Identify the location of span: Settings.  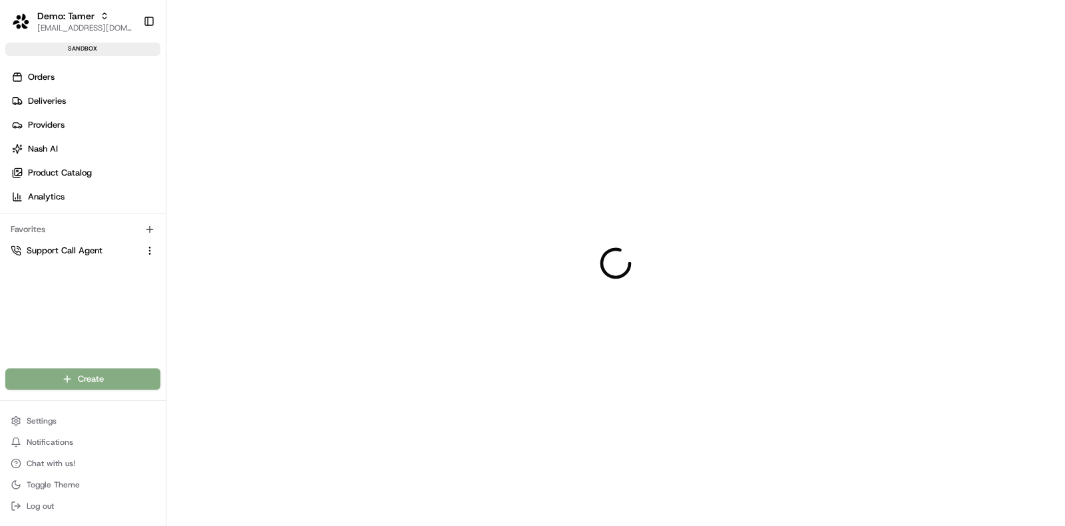
(41, 421).